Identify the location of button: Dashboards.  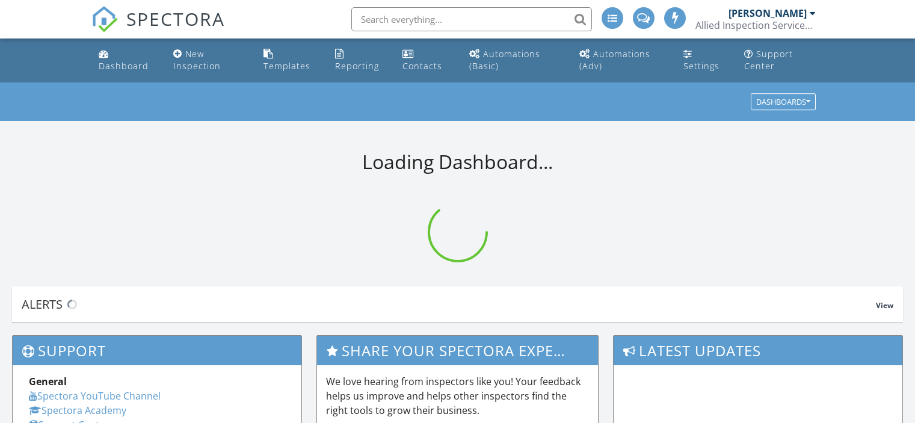
(783, 102).